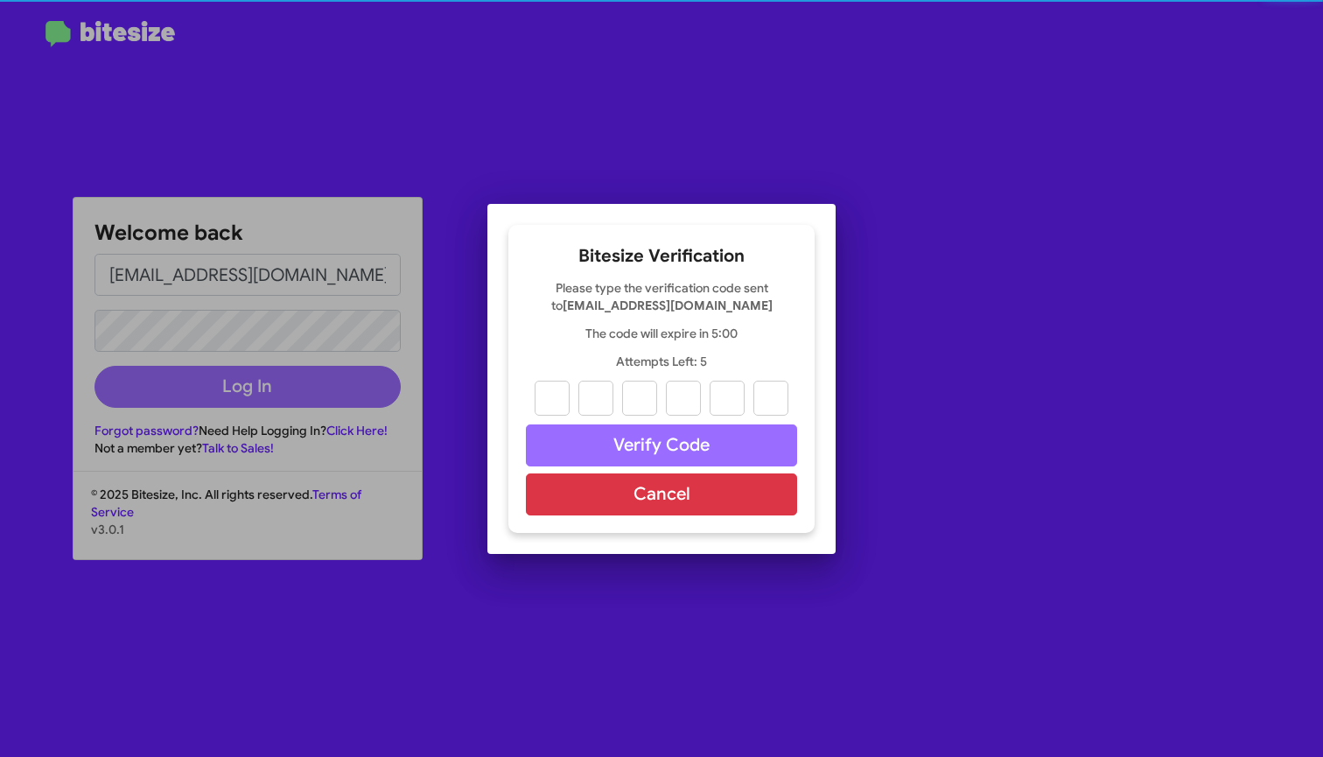 The width and height of the screenshot is (1323, 757). I want to click on p: The code will expire in 5:00, so click(662, 333).